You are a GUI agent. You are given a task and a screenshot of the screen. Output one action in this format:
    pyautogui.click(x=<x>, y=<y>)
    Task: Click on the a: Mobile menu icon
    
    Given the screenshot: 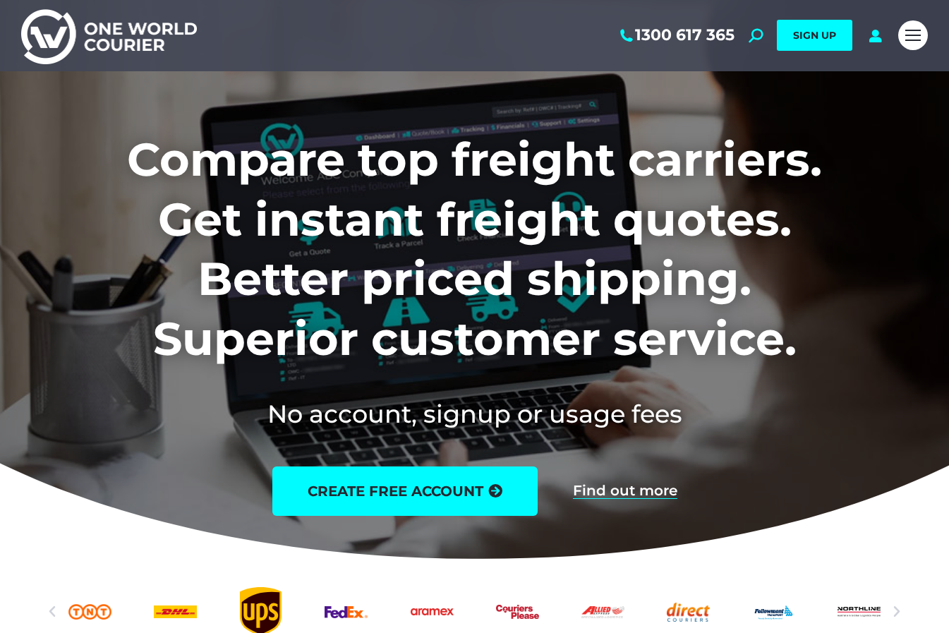 What is the action you would take?
    pyautogui.click(x=913, y=35)
    